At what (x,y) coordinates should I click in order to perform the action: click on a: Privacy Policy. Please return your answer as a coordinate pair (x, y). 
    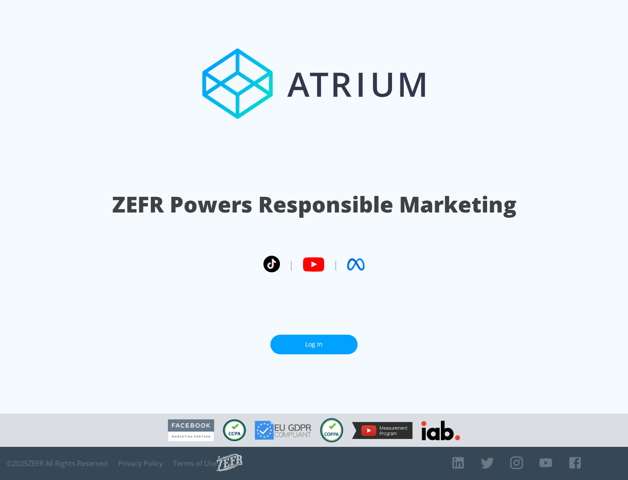
    Looking at the image, I should click on (140, 463).